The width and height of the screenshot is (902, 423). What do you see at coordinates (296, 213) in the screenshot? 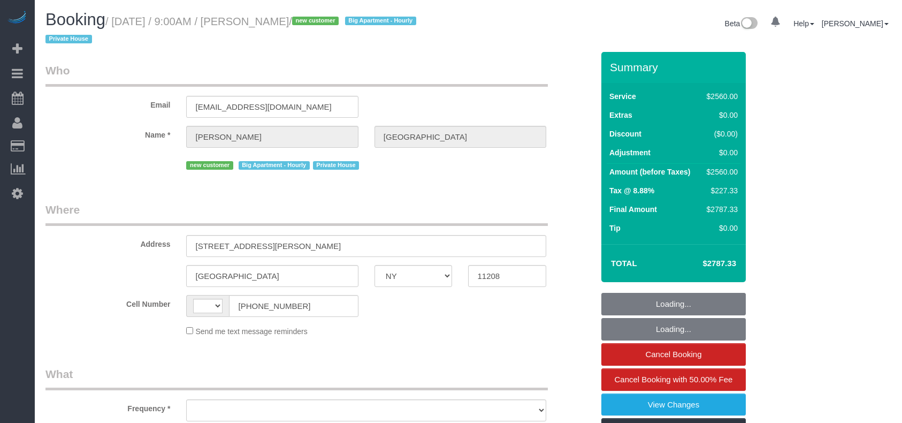
I see `legend: Where` at bounding box center [296, 213].